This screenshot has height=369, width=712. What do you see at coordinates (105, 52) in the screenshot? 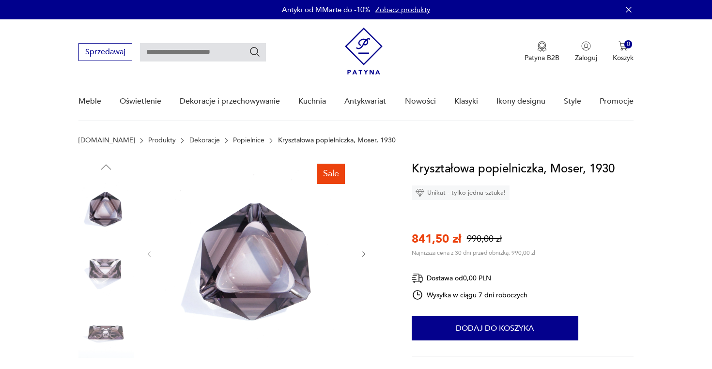
I see `button: Sprzedawaj` at bounding box center [105, 52].